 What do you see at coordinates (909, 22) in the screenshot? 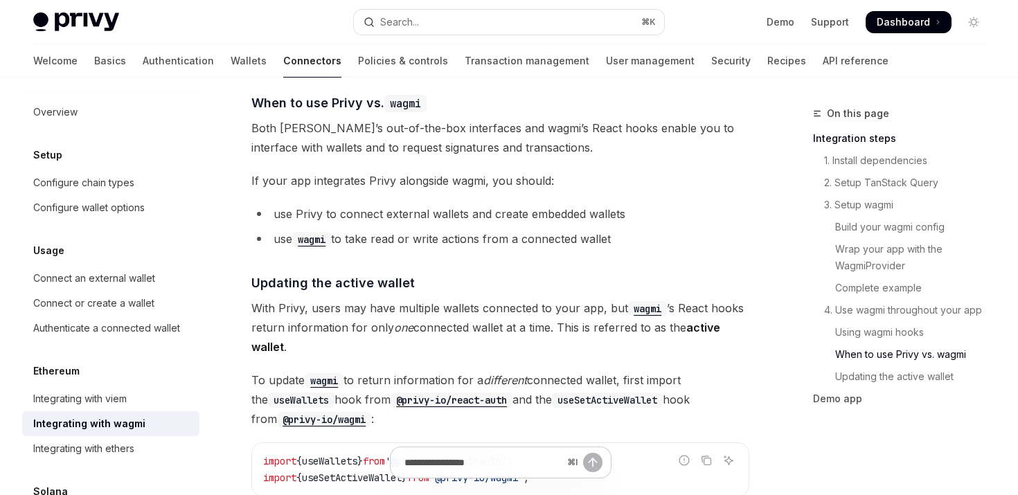
I see `a: Dashboard` at bounding box center [909, 22].